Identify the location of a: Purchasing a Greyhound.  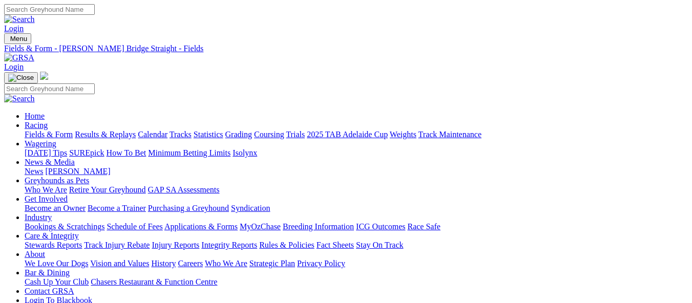
(188, 208).